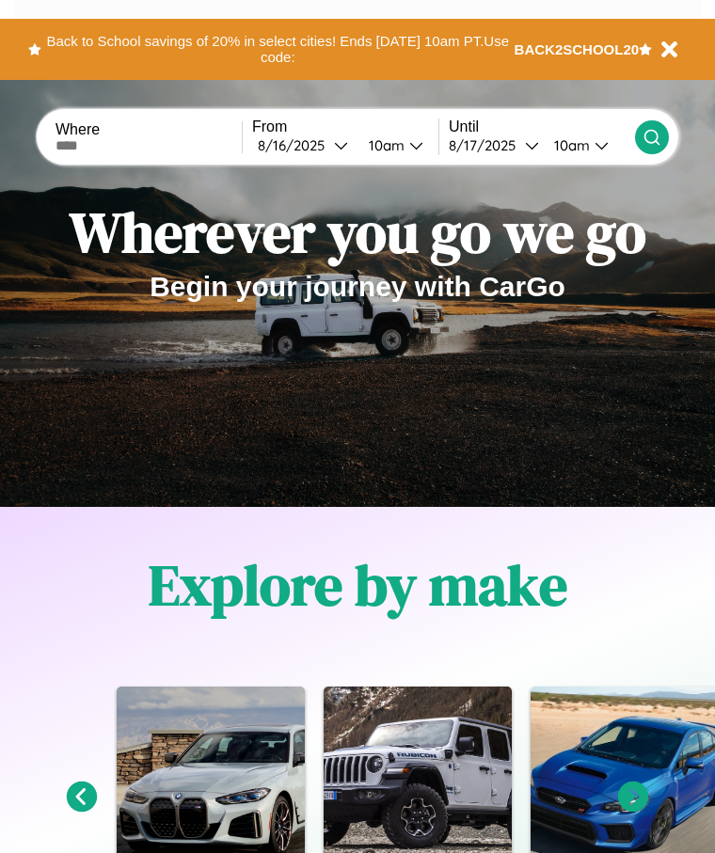  Describe the element at coordinates (486, 145) in the screenshot. I see `div: 8 / 17 / 2025` at that location.